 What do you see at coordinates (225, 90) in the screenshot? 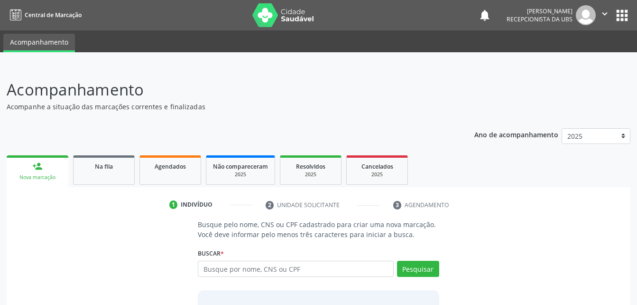
I see `p: Acompanhamento` at bounding box center [225, 90].